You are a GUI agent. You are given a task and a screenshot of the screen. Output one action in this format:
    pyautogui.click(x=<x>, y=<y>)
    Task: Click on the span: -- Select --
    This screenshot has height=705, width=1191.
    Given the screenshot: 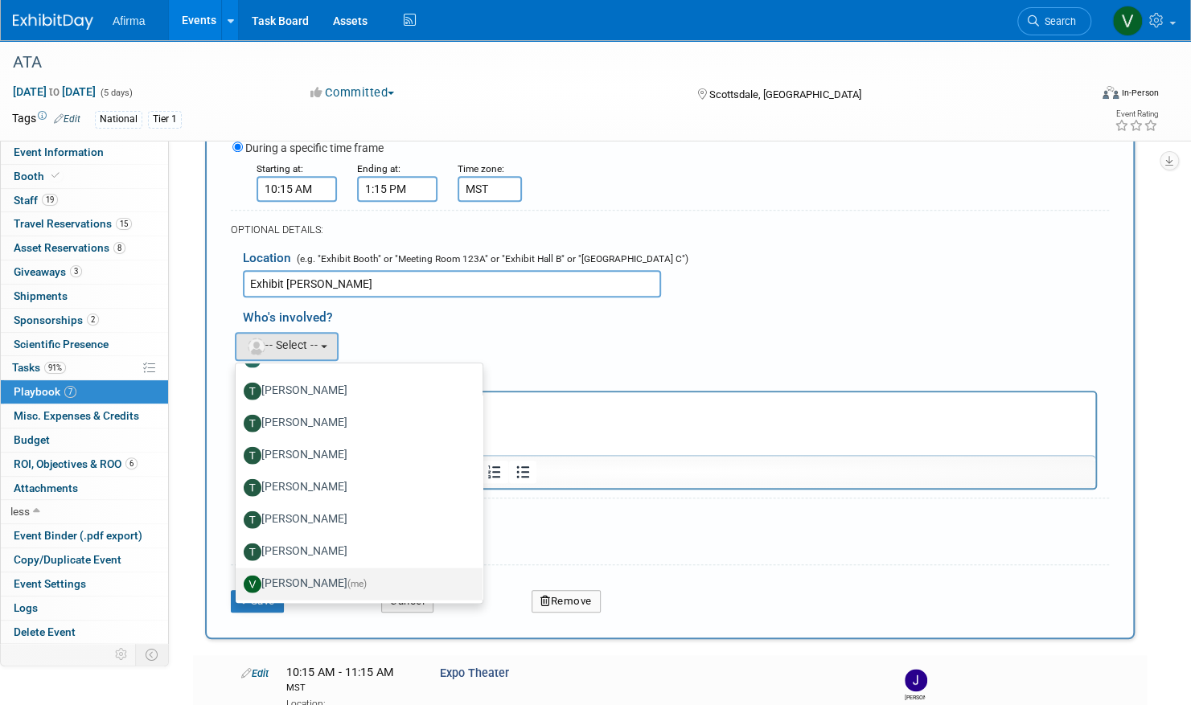 What is the action you would take?
    pyautogui.click(x=282, y=345)
    